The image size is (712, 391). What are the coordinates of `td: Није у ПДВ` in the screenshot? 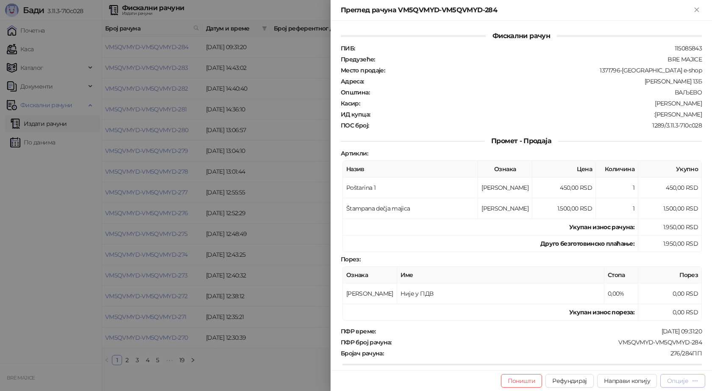 It's located at (501, 294).